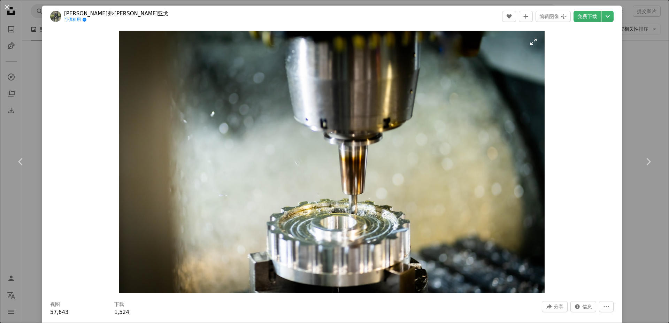 The height and width of the screenshot is (323, 669). I want to click on img: 前往 Jelifer Maniago 的个人资料, so click(56, 16).